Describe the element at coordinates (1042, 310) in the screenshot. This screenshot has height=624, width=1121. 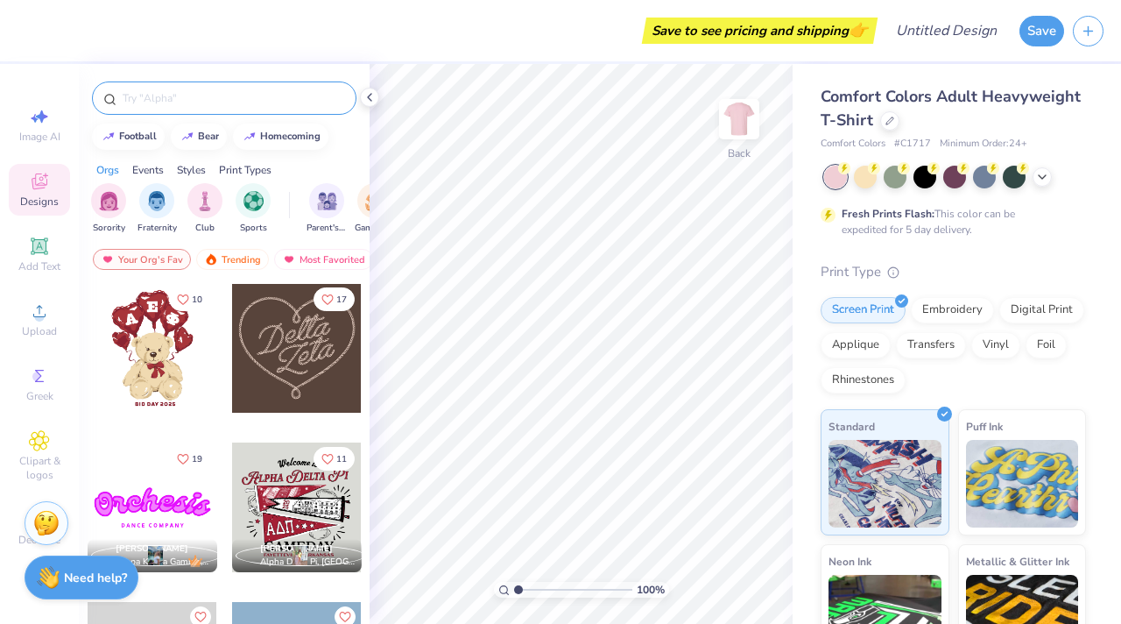
I see `div: Digital Print` at that location.